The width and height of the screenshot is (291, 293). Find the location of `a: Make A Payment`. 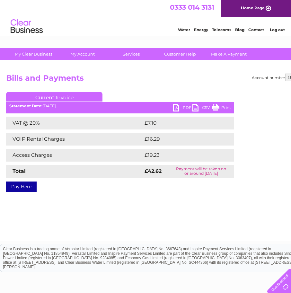

a: Make A Payment is located at coordinates (229, 54).